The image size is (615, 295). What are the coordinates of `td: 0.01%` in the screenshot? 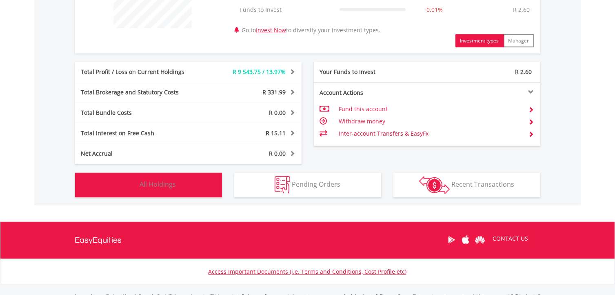 It's located at (435, 10).